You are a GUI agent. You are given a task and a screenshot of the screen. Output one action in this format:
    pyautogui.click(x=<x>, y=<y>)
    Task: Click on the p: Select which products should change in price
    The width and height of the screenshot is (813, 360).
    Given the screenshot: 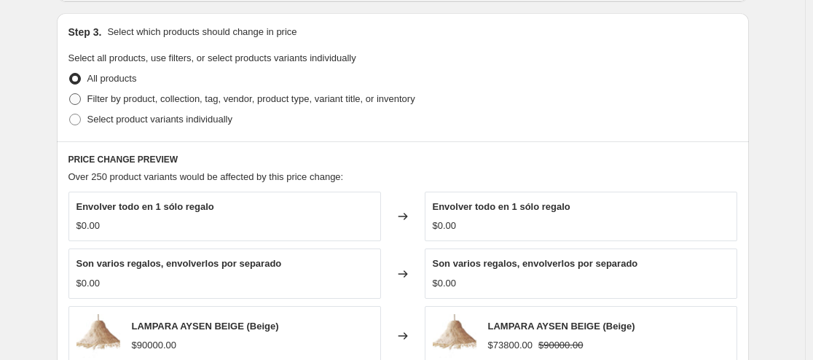 What is the action you would take?
    pyautogui.click(x=202, y=32)
    